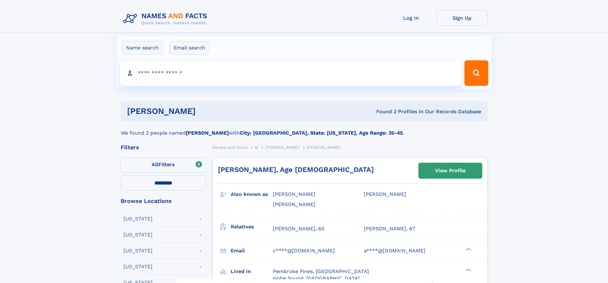 The width and height of the screenshot is (608, 283). Describe the element at coordinates (411, 18) in the screenshot. I see `a: Log In` at that location.